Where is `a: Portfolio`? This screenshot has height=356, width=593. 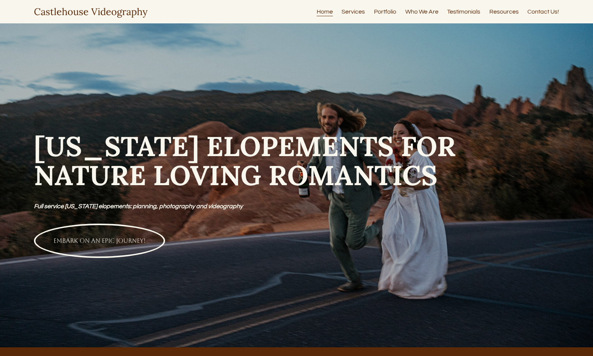
a: Portfolio is located at coordinates (385, 11).